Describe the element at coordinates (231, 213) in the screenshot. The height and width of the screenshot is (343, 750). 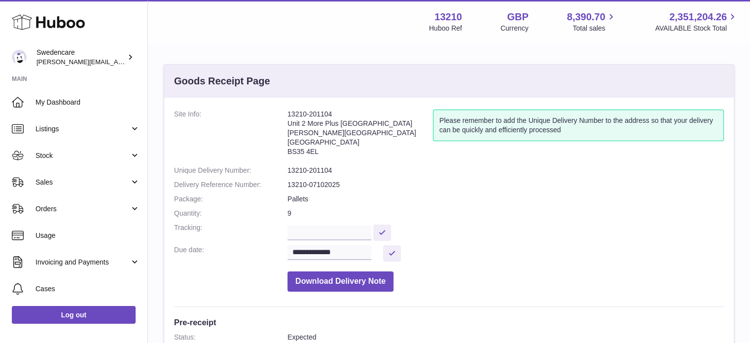
I see `dt: Quantity:` at that location.